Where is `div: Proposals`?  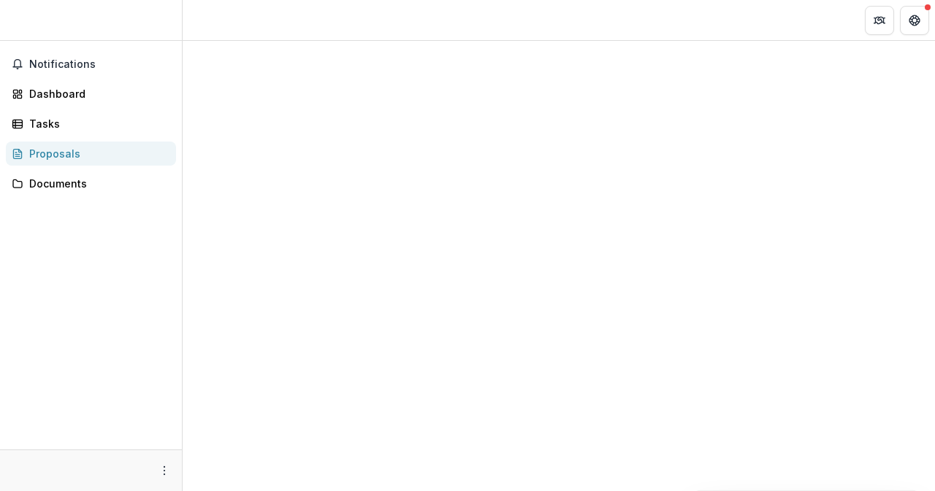 div: Proposals is located at coordinates (96, 153).